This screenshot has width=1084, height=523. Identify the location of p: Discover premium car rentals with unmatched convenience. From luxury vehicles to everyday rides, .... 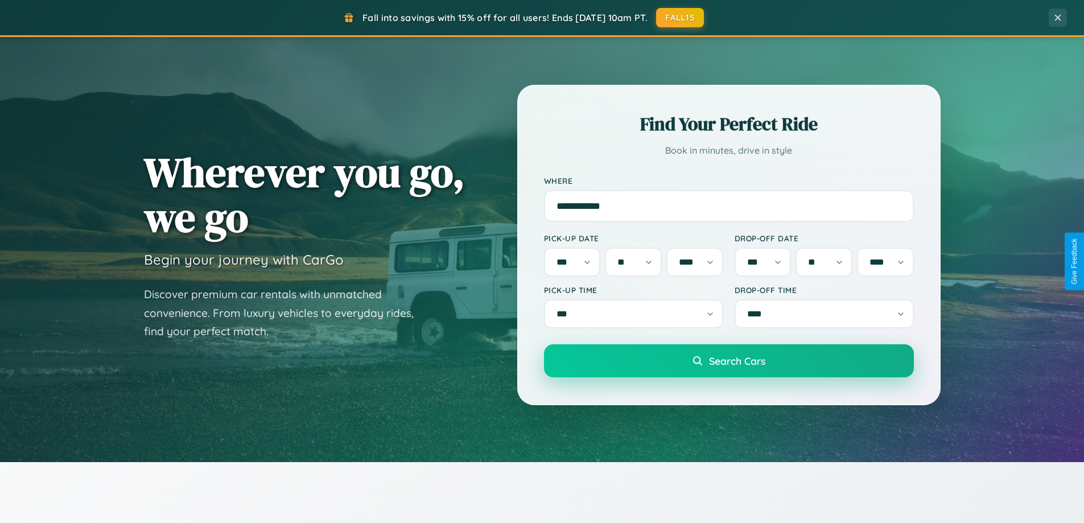
(286, 313).